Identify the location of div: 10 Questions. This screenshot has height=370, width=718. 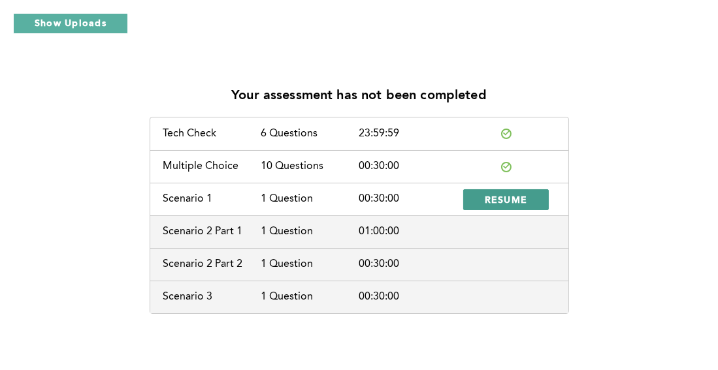
(310, 167).